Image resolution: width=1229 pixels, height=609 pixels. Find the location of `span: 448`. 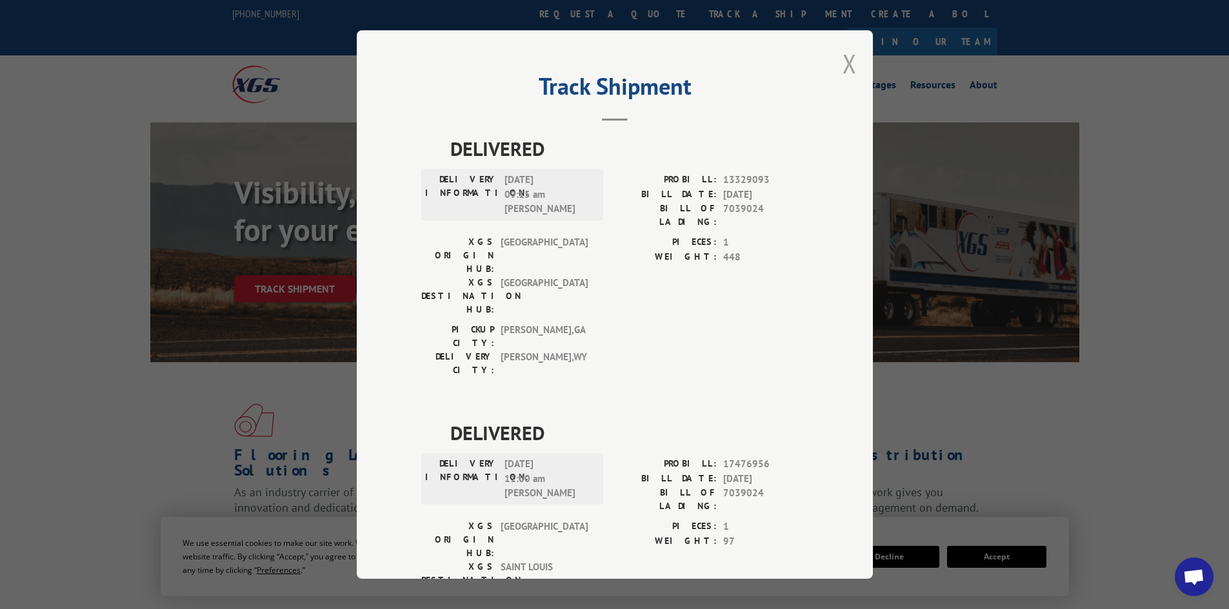

span: 448 is located at coordinates (766, 257).